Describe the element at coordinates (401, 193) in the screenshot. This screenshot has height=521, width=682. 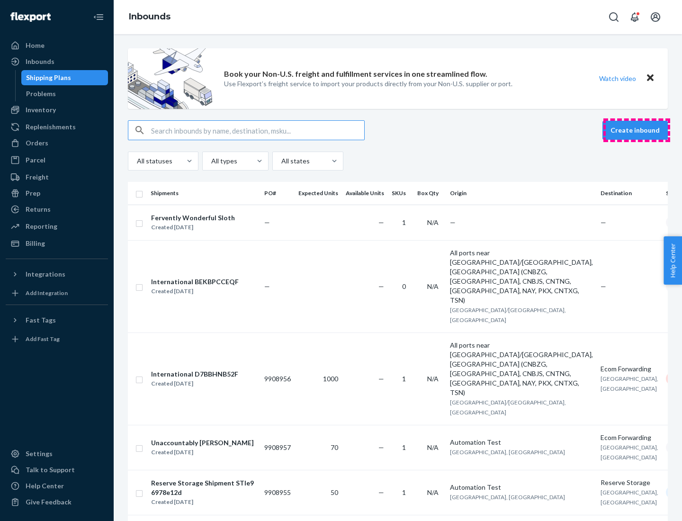
I see `th: SKUs` at that location.